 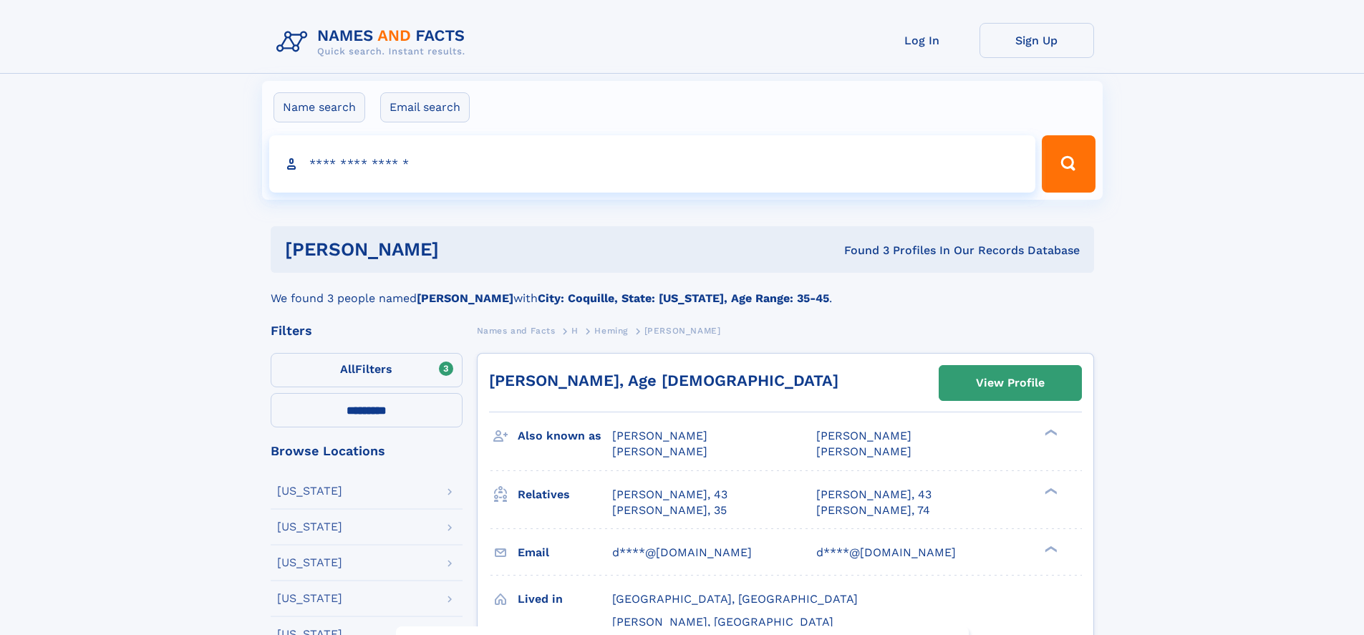 What do you see at coordinates (367, 331) in the screenshot?
I see `div: Filters` at bounding box center [367, 331].